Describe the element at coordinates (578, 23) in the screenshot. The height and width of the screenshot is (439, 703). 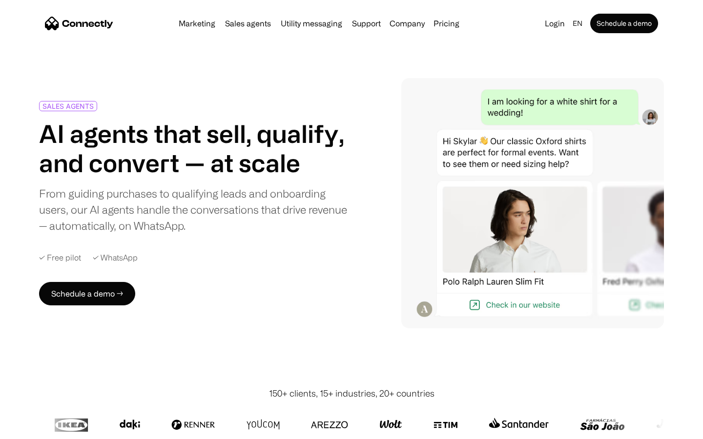
I see `div: en` at that location.